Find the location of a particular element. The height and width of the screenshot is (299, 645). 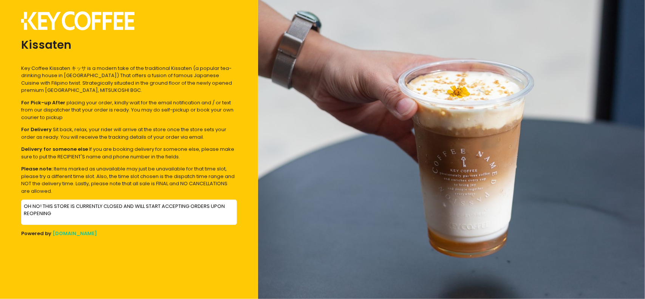

div: If you are booking delivery for someone else, please make sure to put the RECIPIENT'S name and ph... is located at coordinates (129, 153).